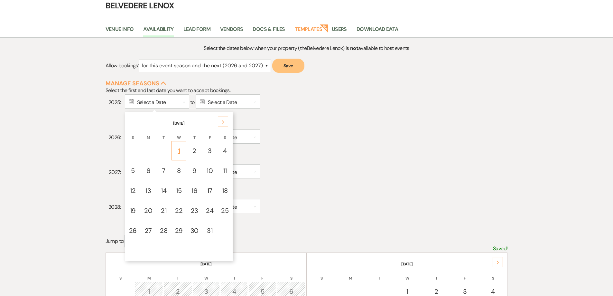 This screenshot has width=613, height=296. What do you see at coordinates (500, 248) in the screenshot?
I see `p: Saved!` at bounding box center [500, 248].